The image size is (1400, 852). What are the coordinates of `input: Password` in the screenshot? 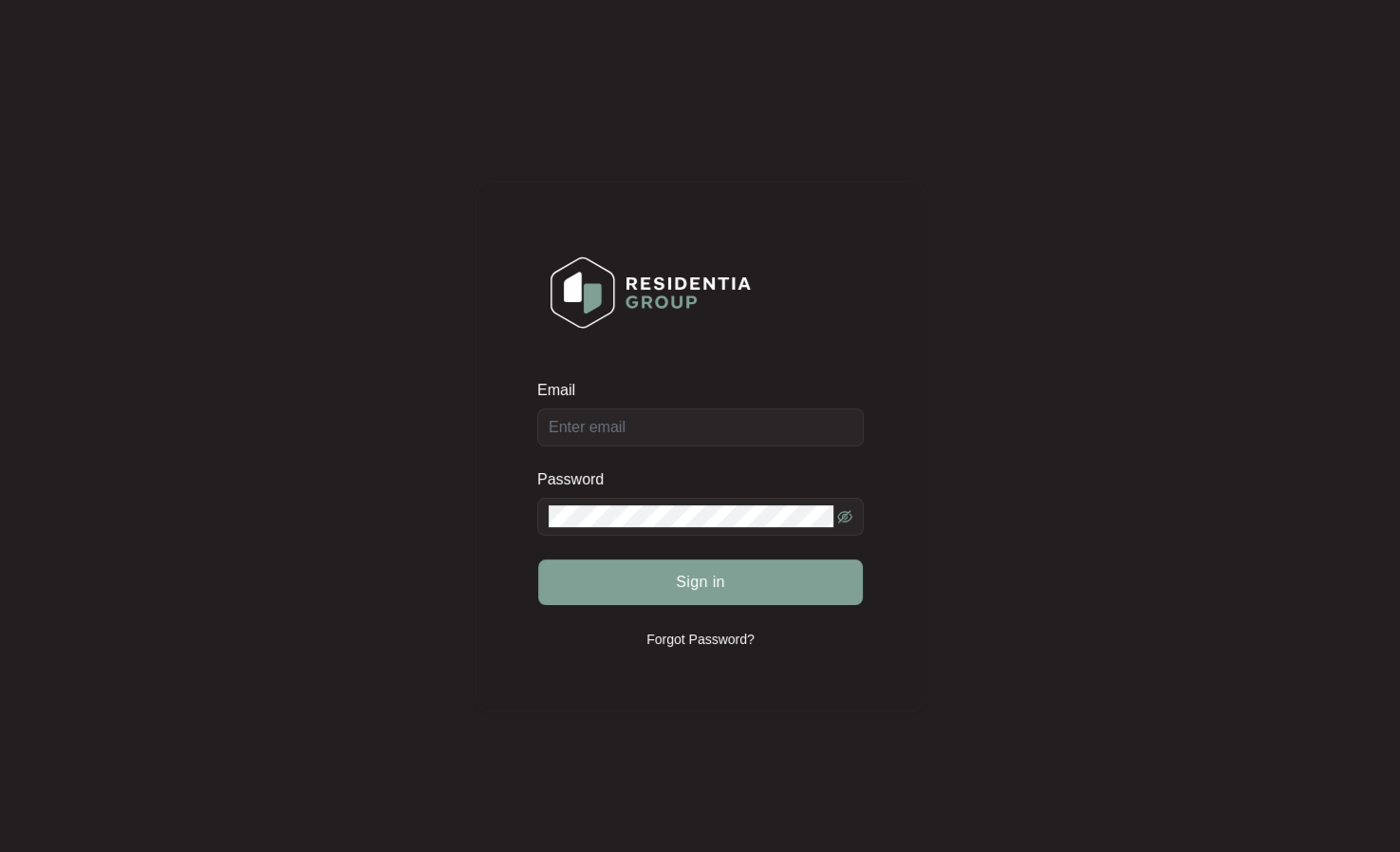 It's located at (691, 516).